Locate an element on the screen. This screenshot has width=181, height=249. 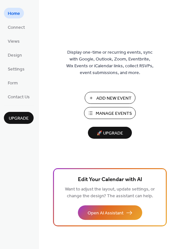
span: Connect is located at coordinates (16, 27).